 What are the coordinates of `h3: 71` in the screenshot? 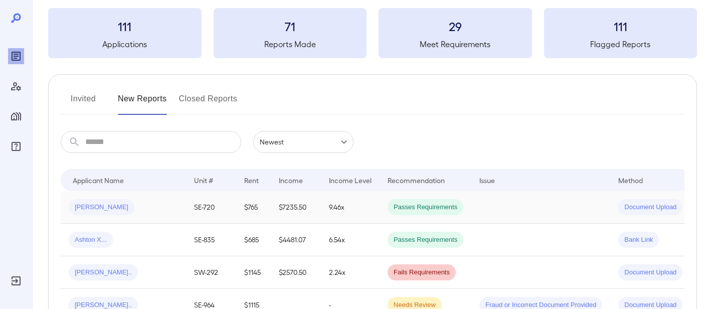 It's located at (290, 26).